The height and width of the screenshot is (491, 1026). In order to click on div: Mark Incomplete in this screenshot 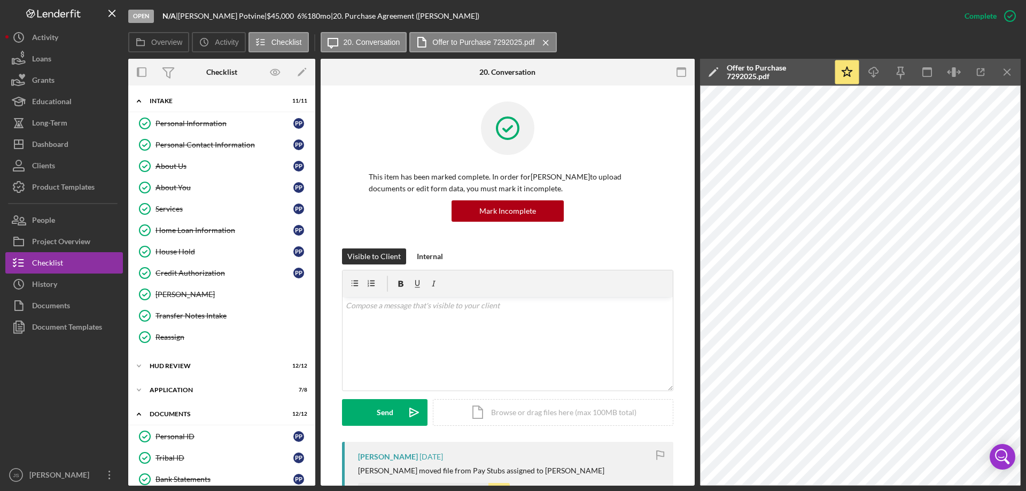, I will do `click(508, 211)`.